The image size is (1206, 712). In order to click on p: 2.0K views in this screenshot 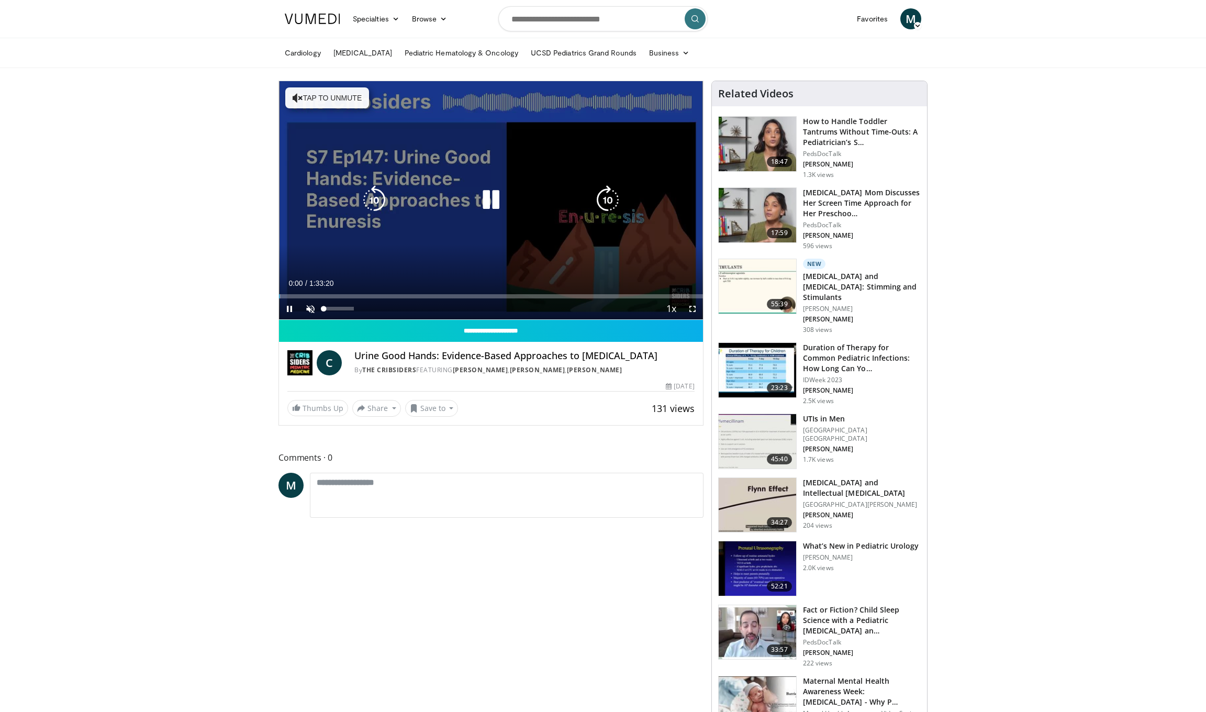, I will do `click(818, 568)`.